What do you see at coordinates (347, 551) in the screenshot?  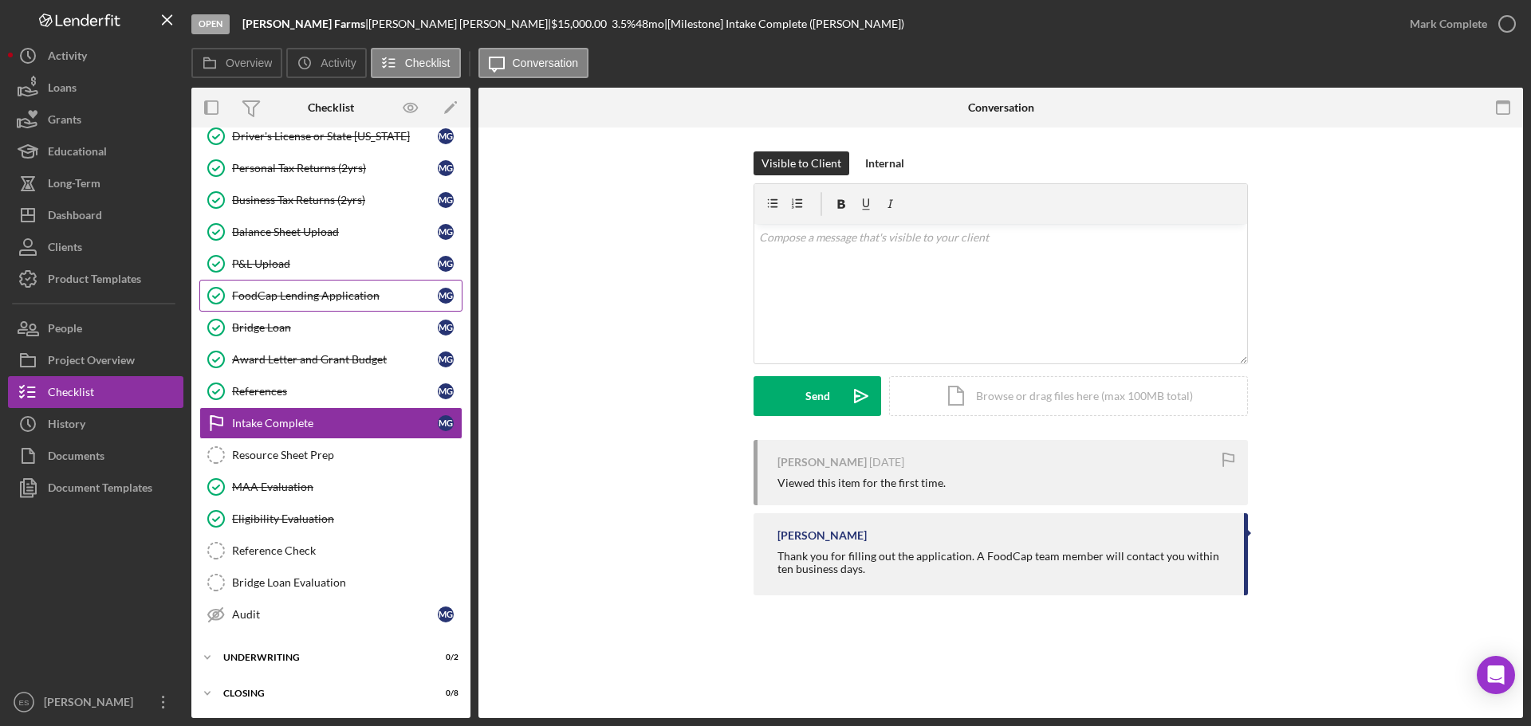 I see `div: Reference Check` at bounding box center [347, 551].